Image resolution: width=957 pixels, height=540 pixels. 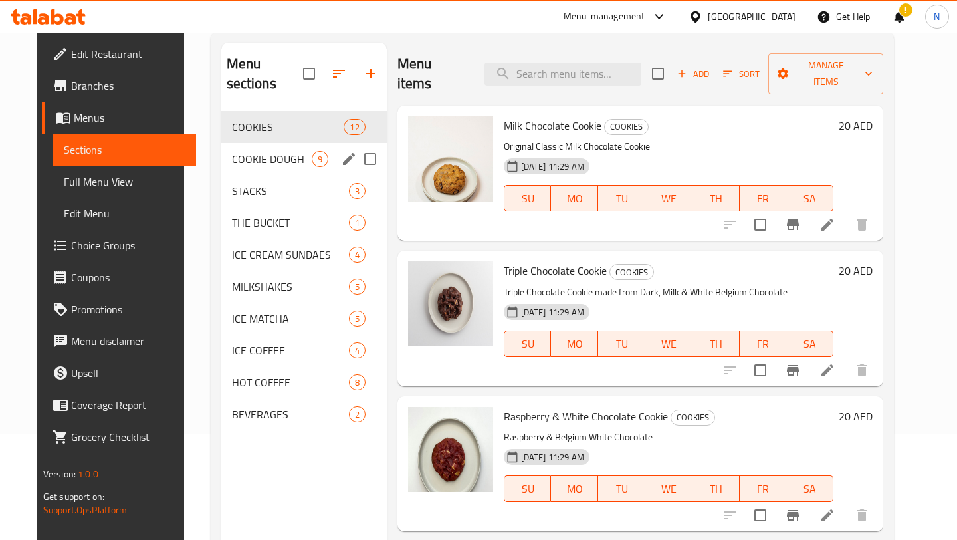 What do you see at coordinates (304, 223) in the screenshot?
I see `div: THE BUCKET1` at bounding box center [304, 223].